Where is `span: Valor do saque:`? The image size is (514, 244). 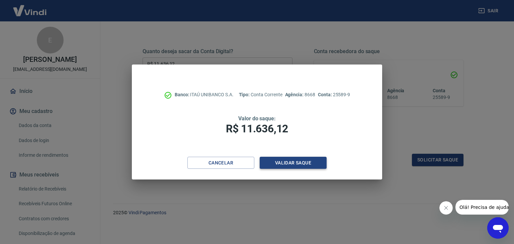 span: Valor do saque: is located at coordinates (257, 118).